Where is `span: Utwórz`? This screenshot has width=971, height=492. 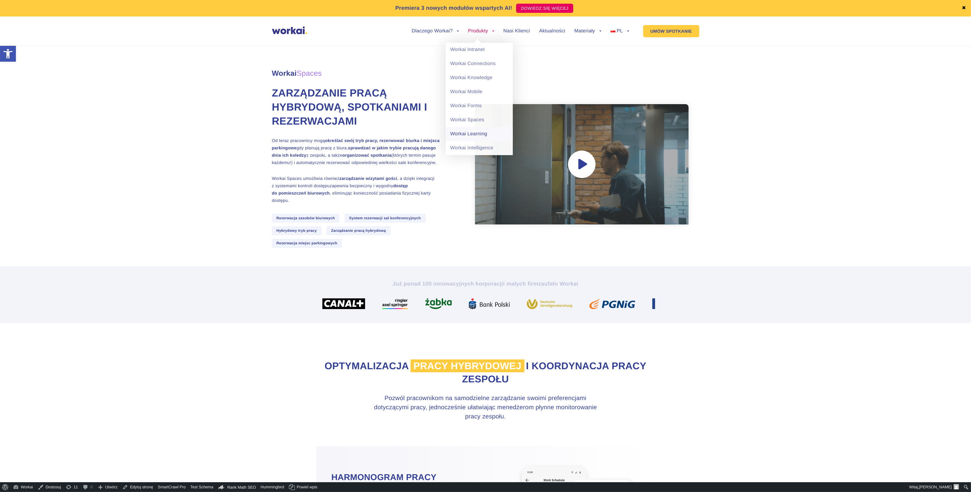 span: Utwórz is located at coordinates (111, 487).